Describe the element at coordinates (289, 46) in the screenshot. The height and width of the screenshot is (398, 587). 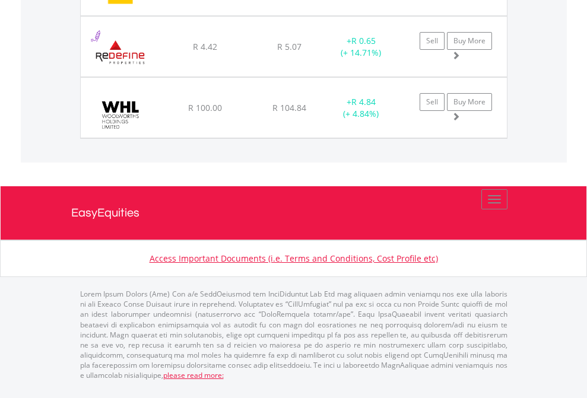
I see `span: R 5.07` at that location.